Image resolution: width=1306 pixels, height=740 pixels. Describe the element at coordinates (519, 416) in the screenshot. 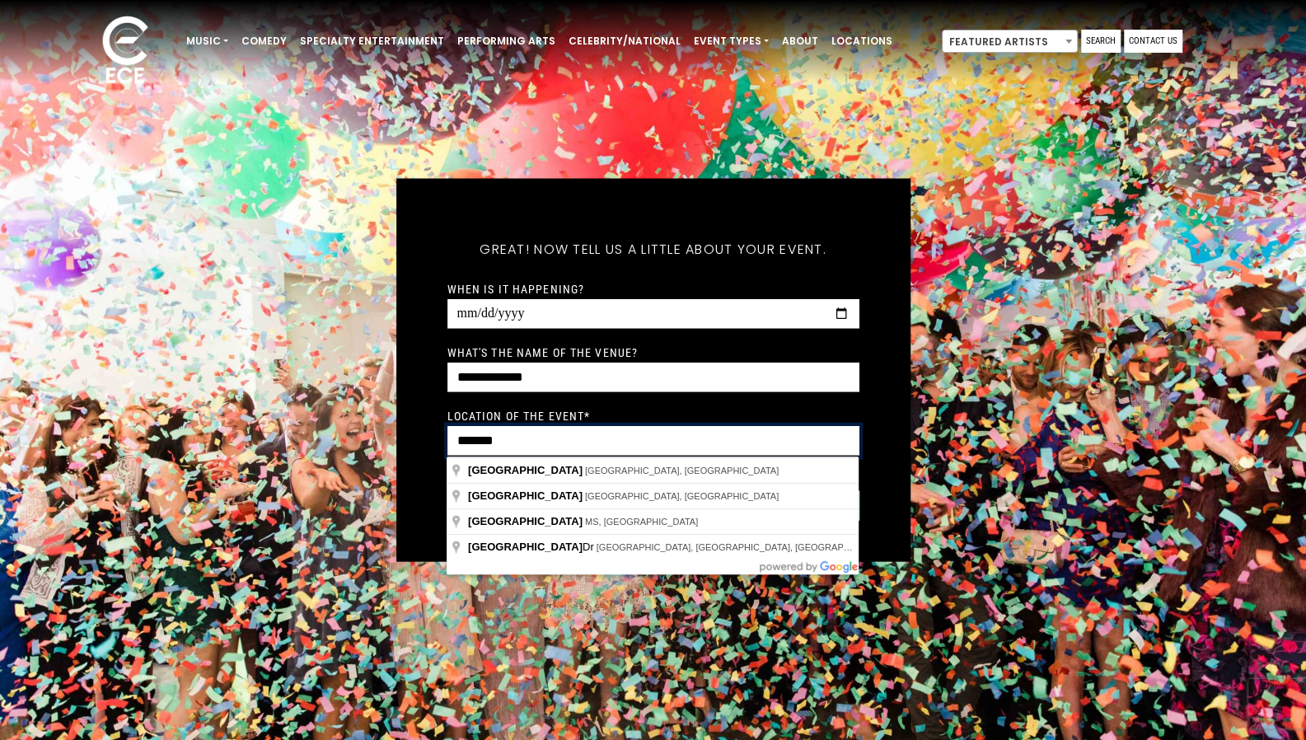

I see `label: Location of the event` at that location.